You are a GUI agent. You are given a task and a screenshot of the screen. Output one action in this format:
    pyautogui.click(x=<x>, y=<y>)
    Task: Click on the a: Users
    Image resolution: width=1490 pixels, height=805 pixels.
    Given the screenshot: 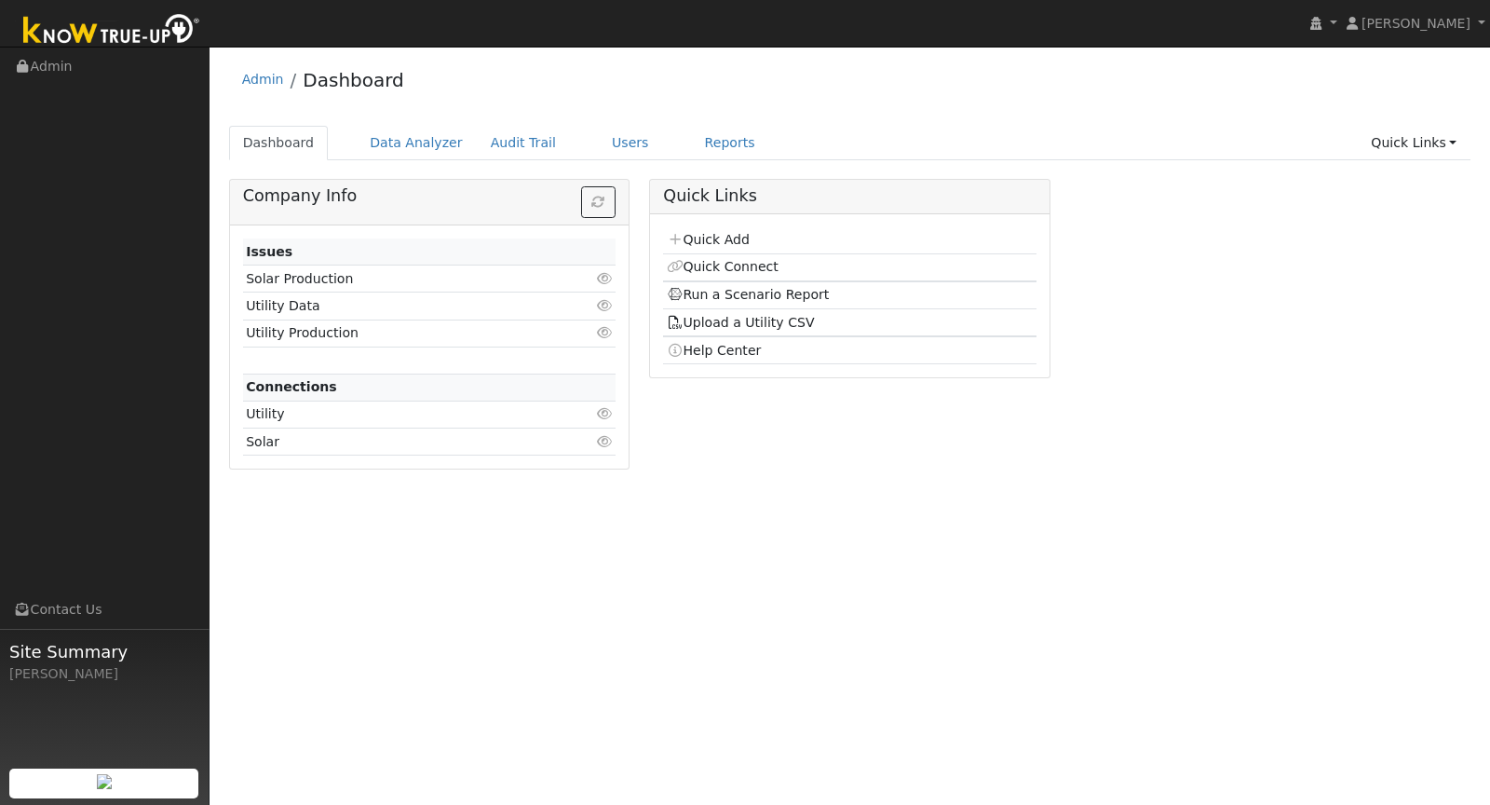 What is the action you would take?
    pyautogui.click(x=631, y=143)
    